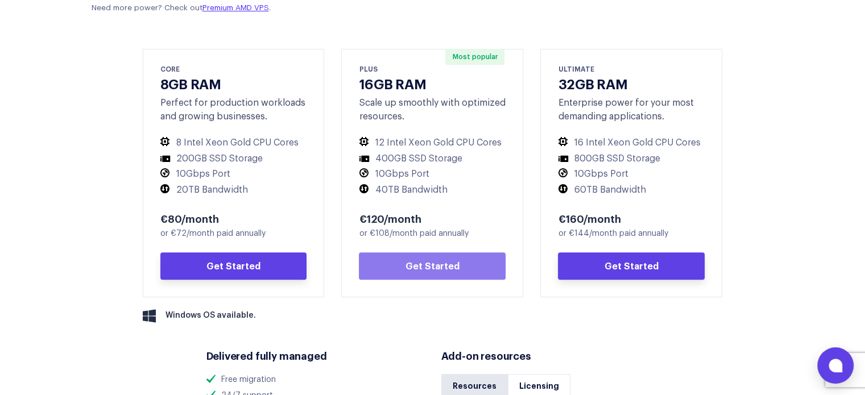  Describe the element at coordinates (234, 159) in the screenshot. I see `li: 200GB SSD Storage` at that location.